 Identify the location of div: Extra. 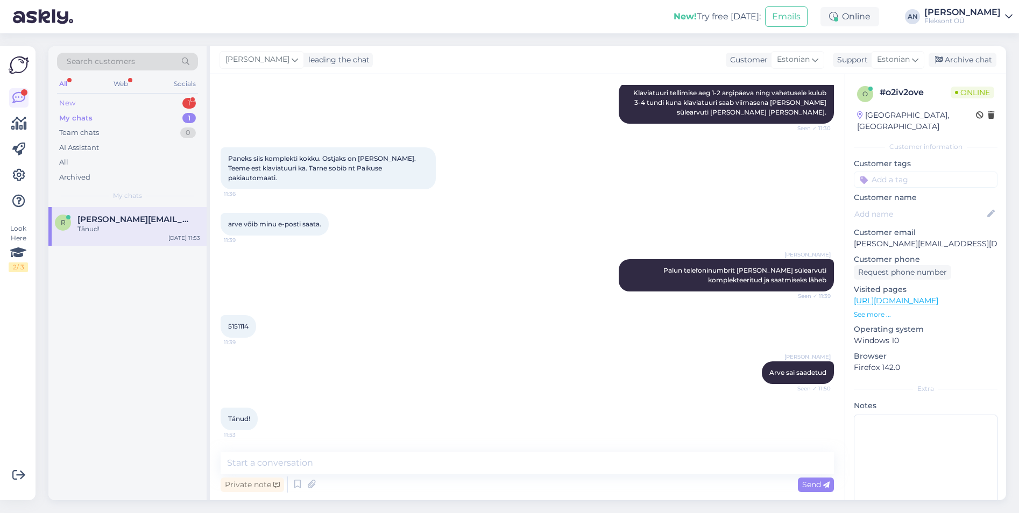
(925, 389).